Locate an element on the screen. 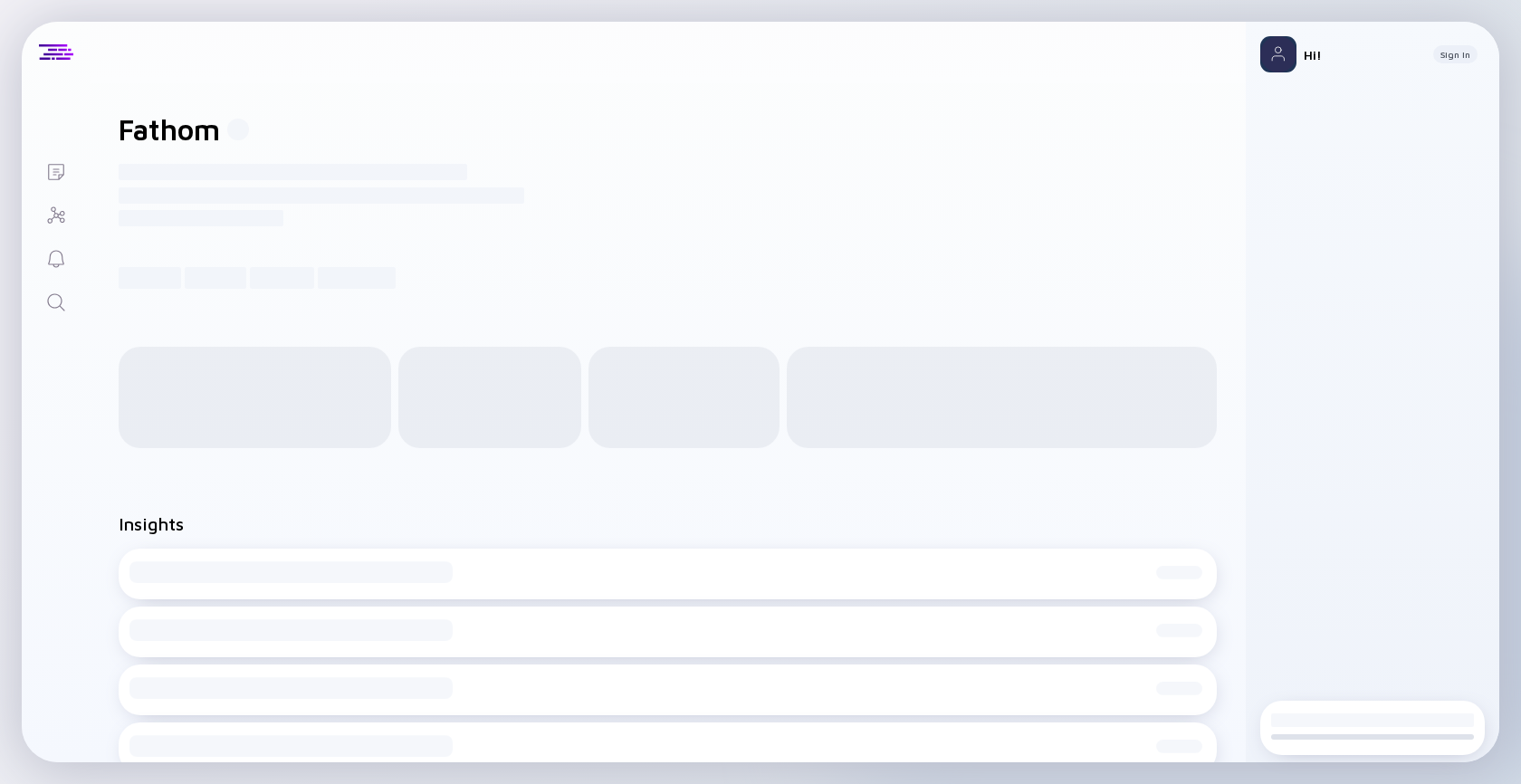 The height and width of the screenshot is (784, 1521). h2: Insights is located at coordinates (151, 523).